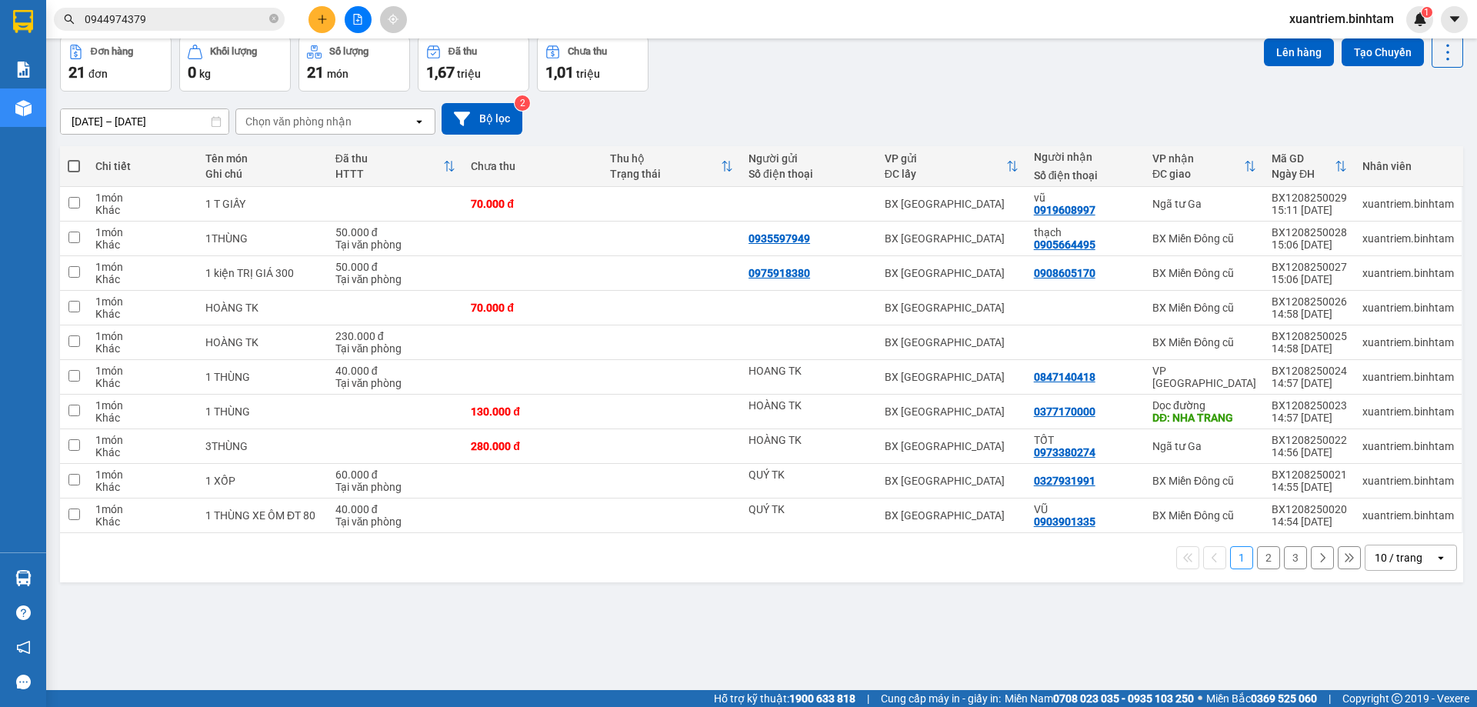 This screenshot has width=1477, height=707. What do you see at coordinates (262, 515) in the screenshot?
I see `div: 1 THÙNG XE ÔM ĐT 80` at bounding box center [262, 515].